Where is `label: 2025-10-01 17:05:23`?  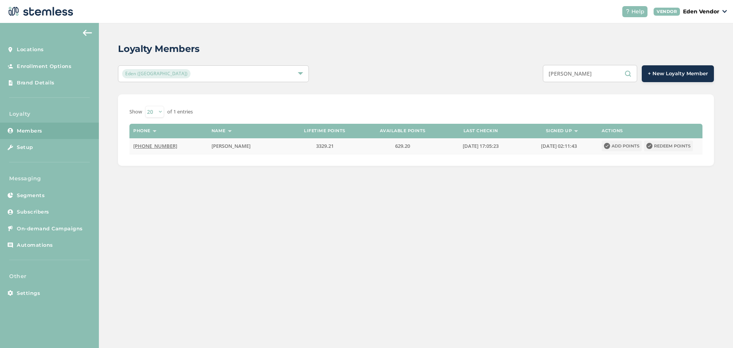 label: 2025-10-01 17:05:23 is located at coordinates (480, 146).